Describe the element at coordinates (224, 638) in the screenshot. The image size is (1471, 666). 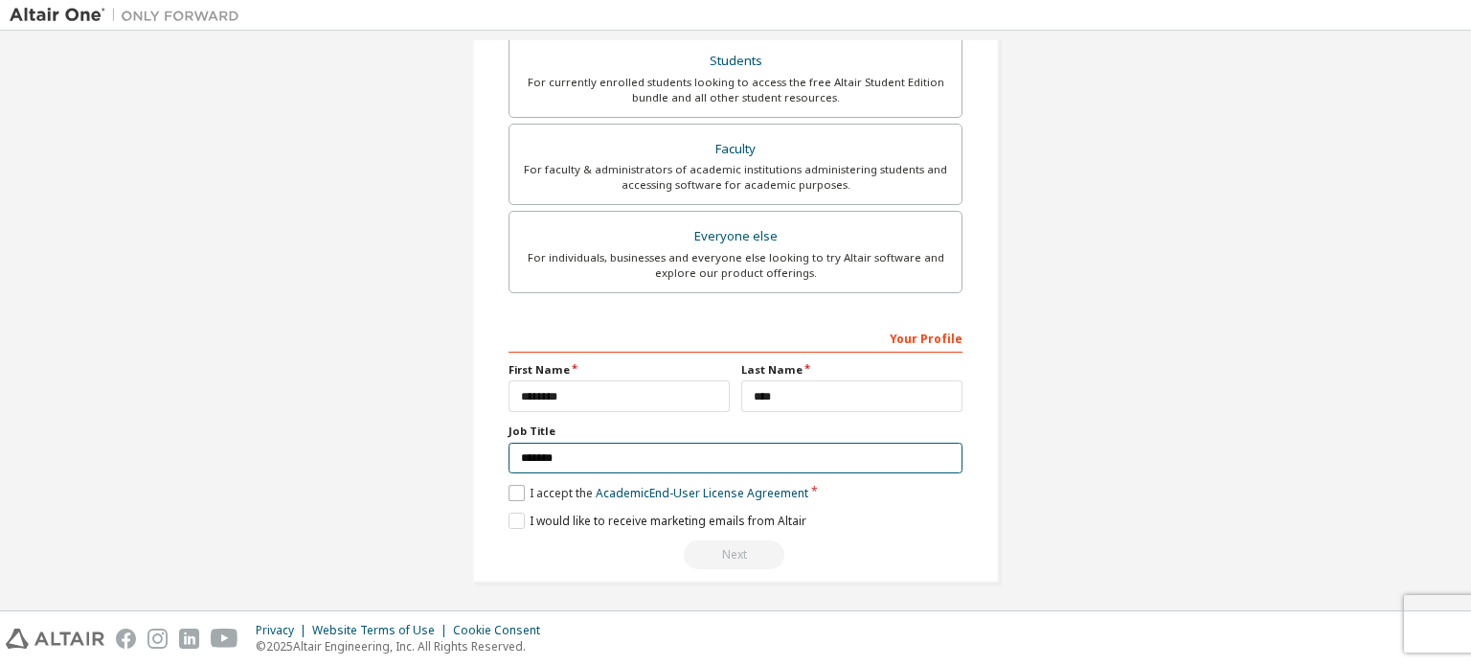
I see `img: youtube.svg` at that location.